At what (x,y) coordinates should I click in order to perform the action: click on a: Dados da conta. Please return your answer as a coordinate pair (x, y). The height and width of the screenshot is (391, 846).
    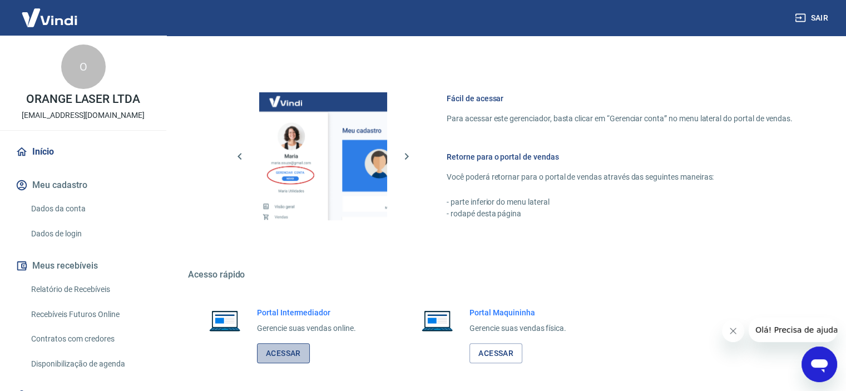
    Looking at the image, I should click on (90, 208).